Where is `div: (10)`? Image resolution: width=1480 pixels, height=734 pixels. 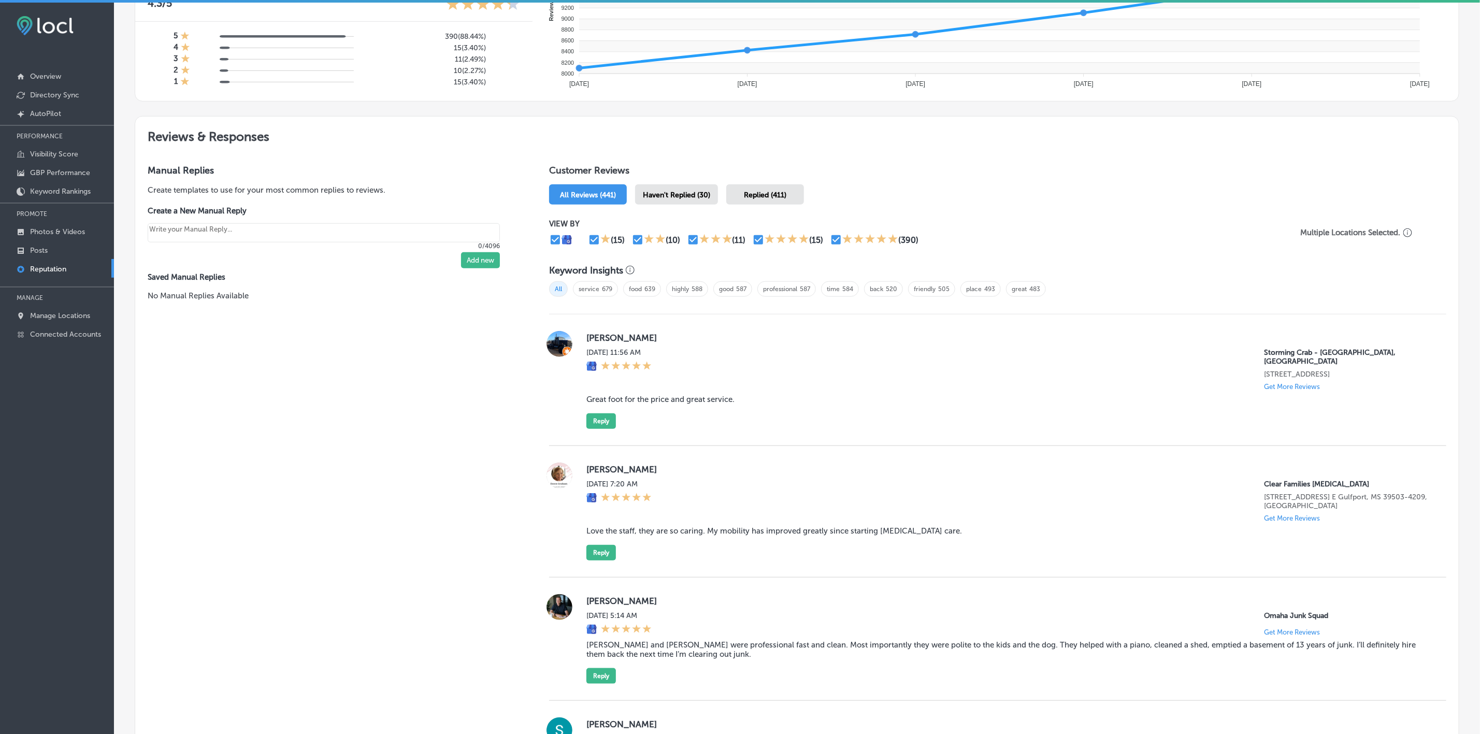
div: (10) is located at coordinates (673, 240).